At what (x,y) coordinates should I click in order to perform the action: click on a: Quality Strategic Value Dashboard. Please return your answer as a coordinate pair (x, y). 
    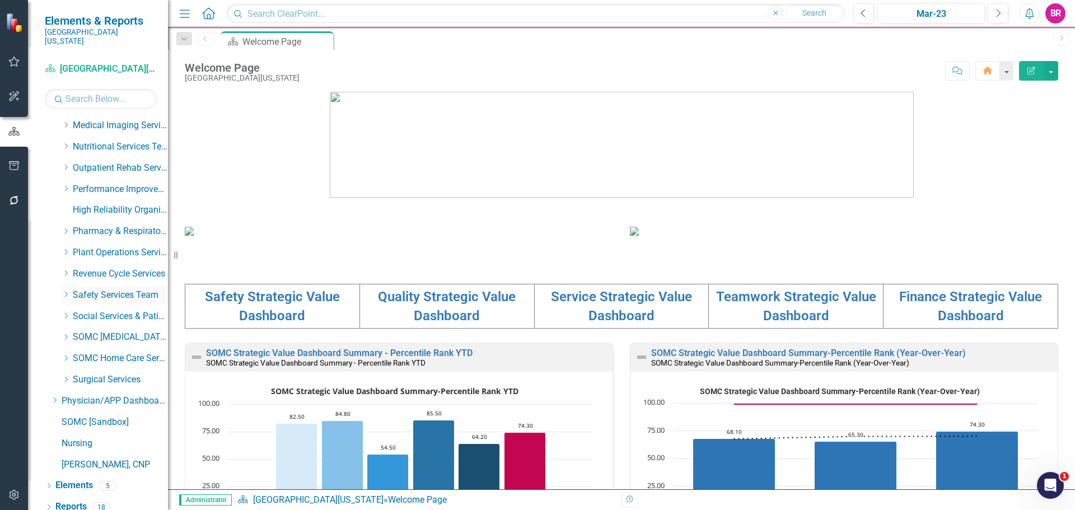
    Looking at the image, I should click on (447, 306).